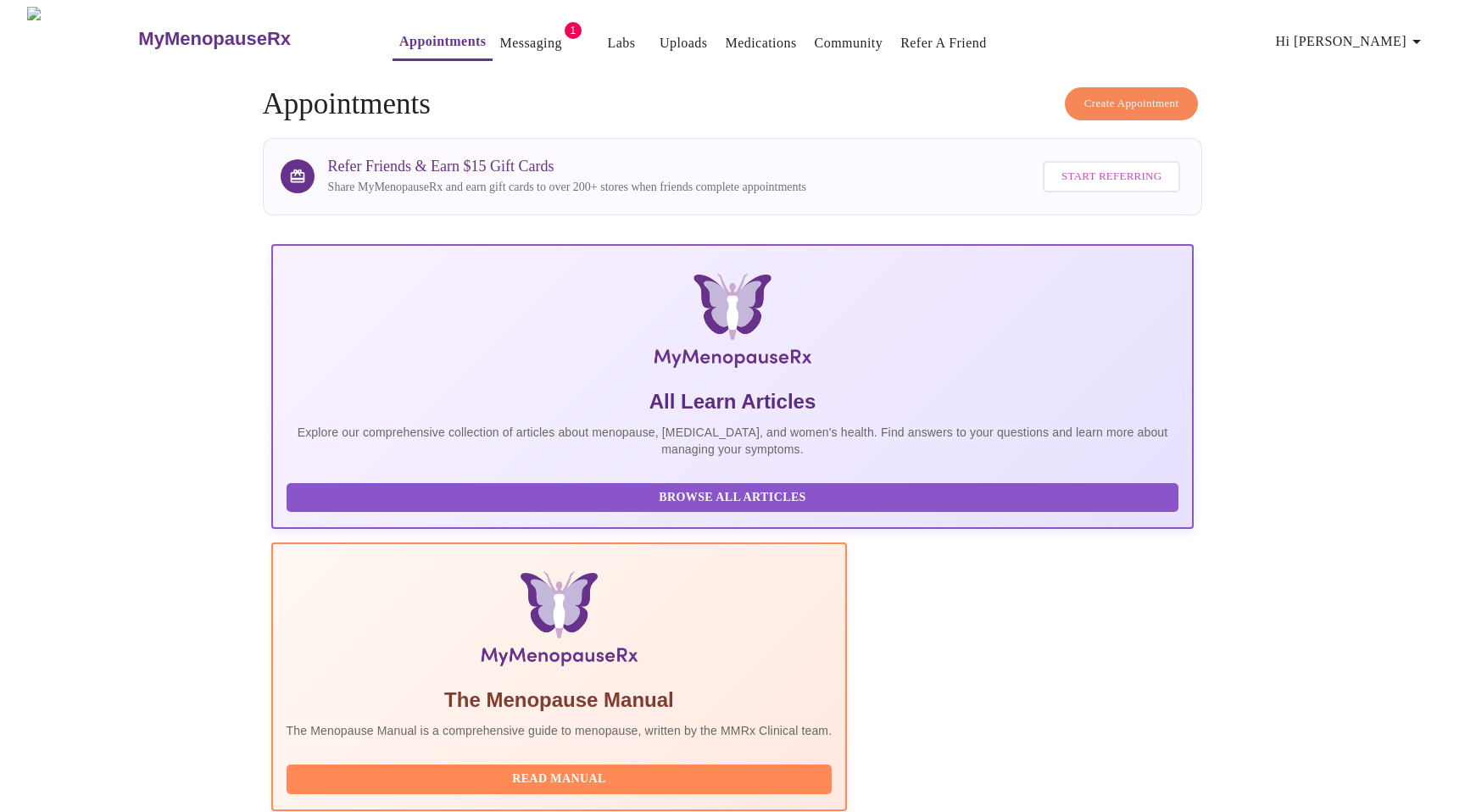 Image resolution: width=1465 pixels, height=812 pixels. I want to click on span: 1, so click(574, 31).